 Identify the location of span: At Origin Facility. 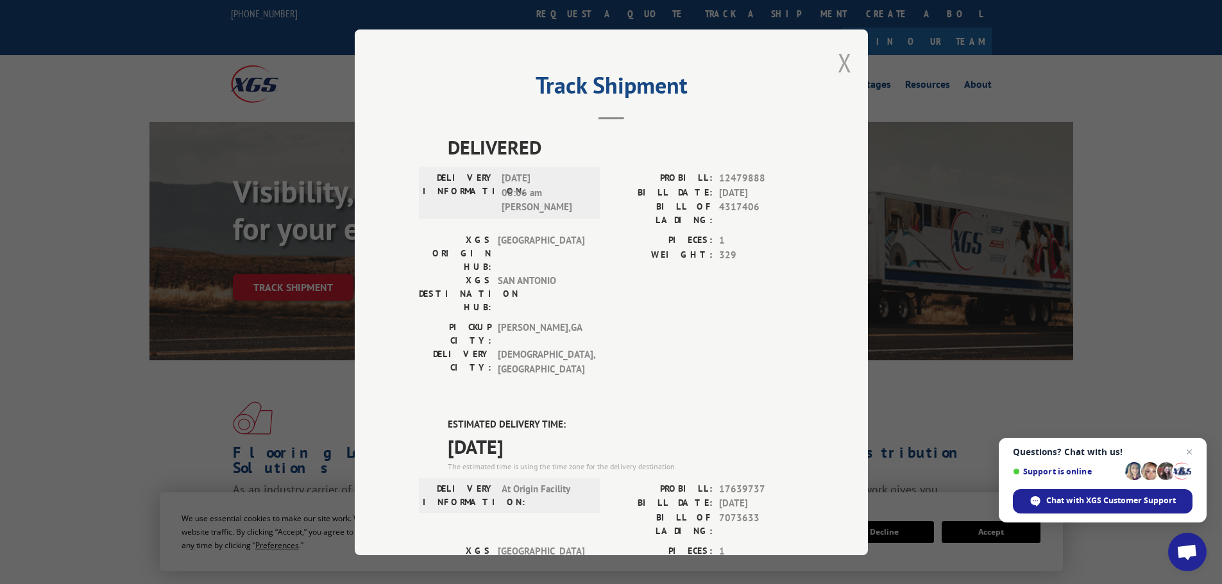
(545, 495).